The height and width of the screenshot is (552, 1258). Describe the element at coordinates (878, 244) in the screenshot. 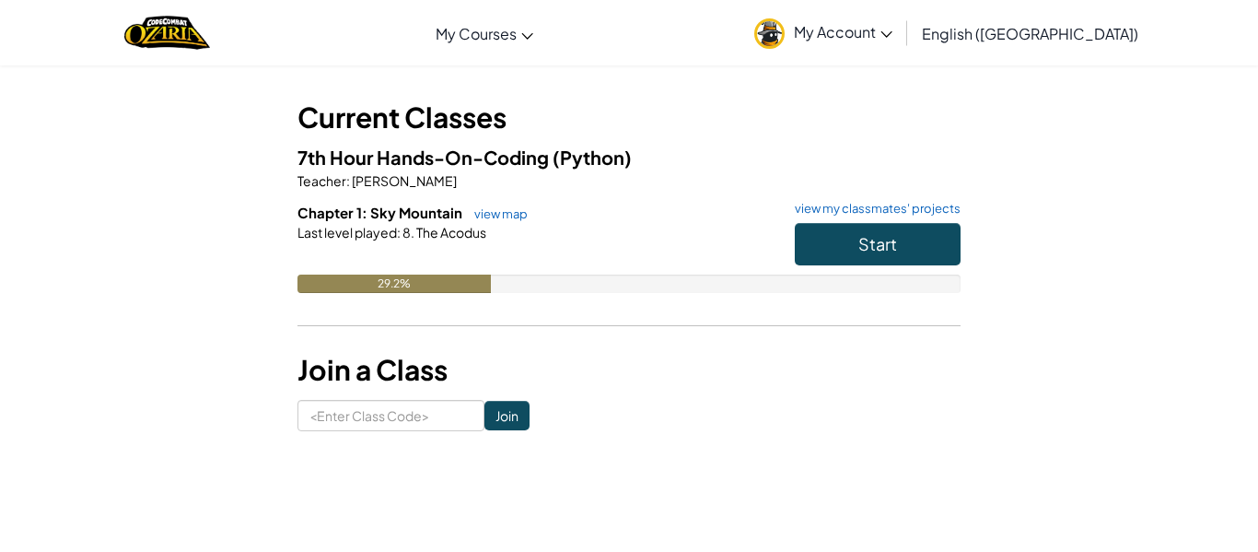

I see `button: Start` at that location.